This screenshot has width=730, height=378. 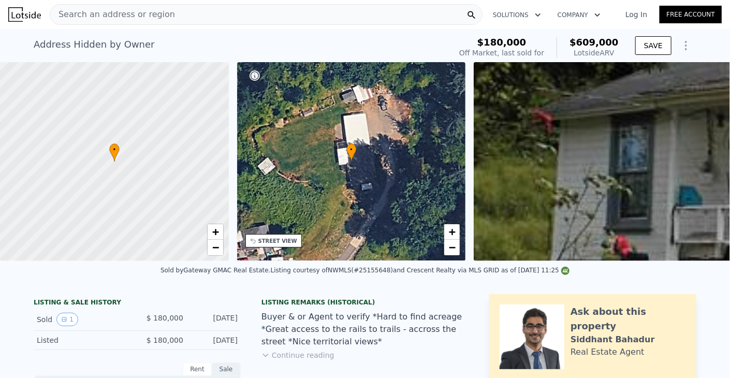 What do you see at coordinates (365, 302) in the screenshot?
I see `div: Listing Remarks (Historical)` at bounding box center [365, 302].